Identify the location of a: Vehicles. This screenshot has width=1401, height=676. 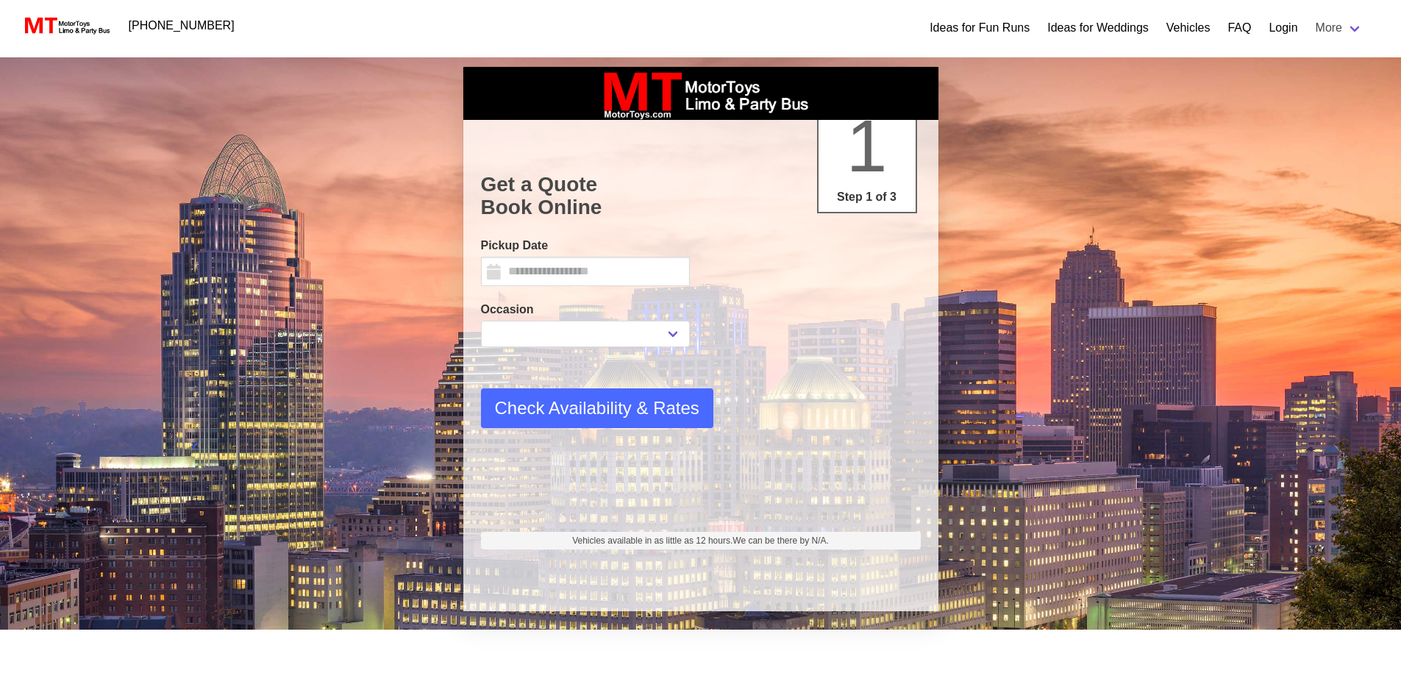
(1188, 28).